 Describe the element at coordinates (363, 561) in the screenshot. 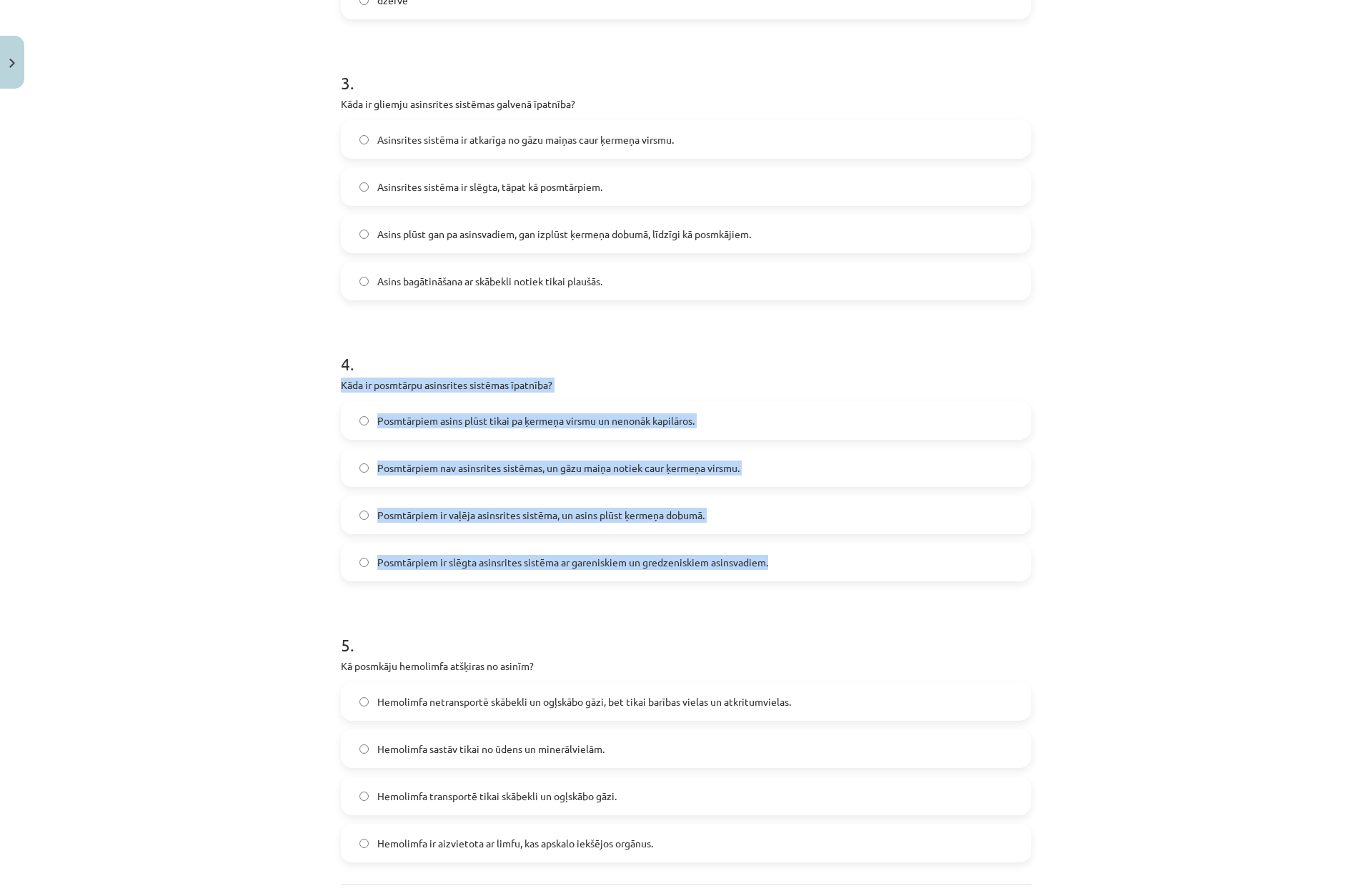

I see `input: Posmtārpiem ir slēgta asinsrites sistēma ar gareniskiem un gredzeniskiem asinsvadiem.` at that location.